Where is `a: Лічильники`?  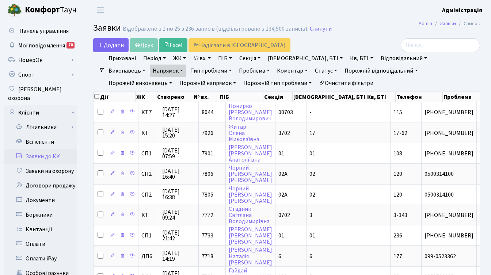
a: Лічильники is located at coordinates (42, 127).